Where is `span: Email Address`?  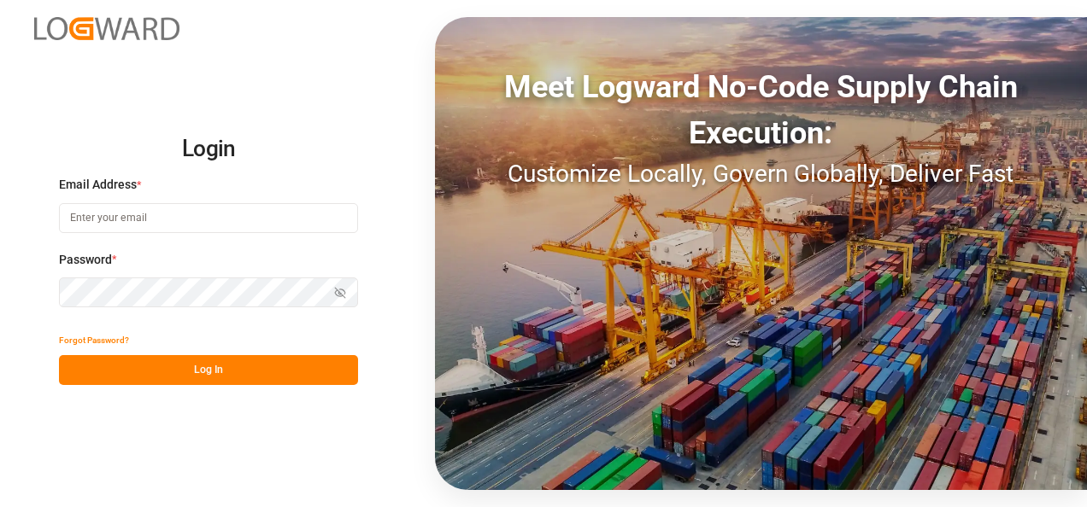 span: Email Address is located at coordinates (97, 185).